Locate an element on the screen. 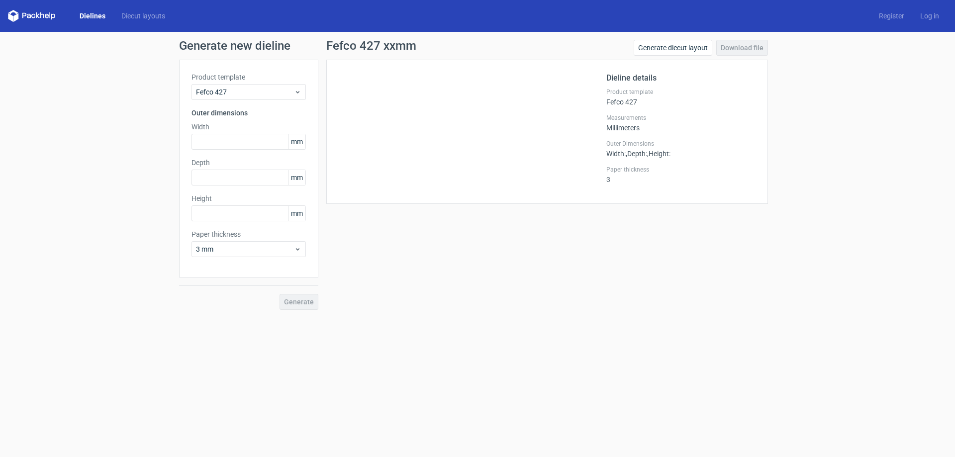  h2: Dieline details is located at coordinates (681, 78).